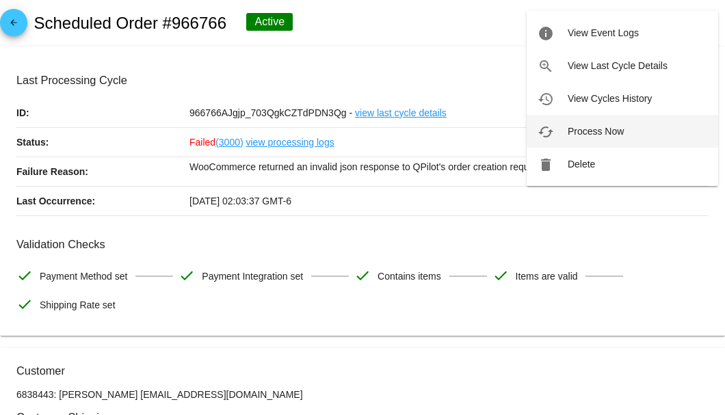 This screenshot has width=725, height=415. I want to click on mat-icon: info, so click(546, 34).